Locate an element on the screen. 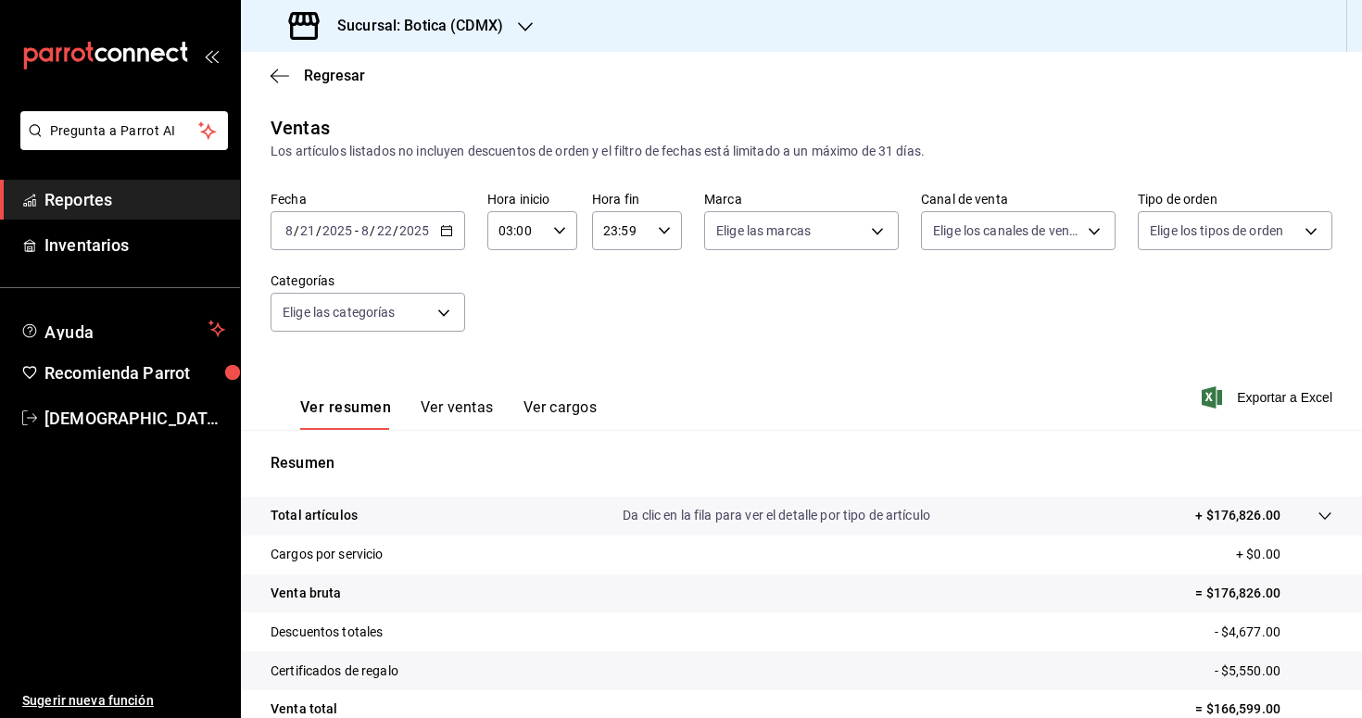  p: Descuentos totales is located at coordinates (326, 632).